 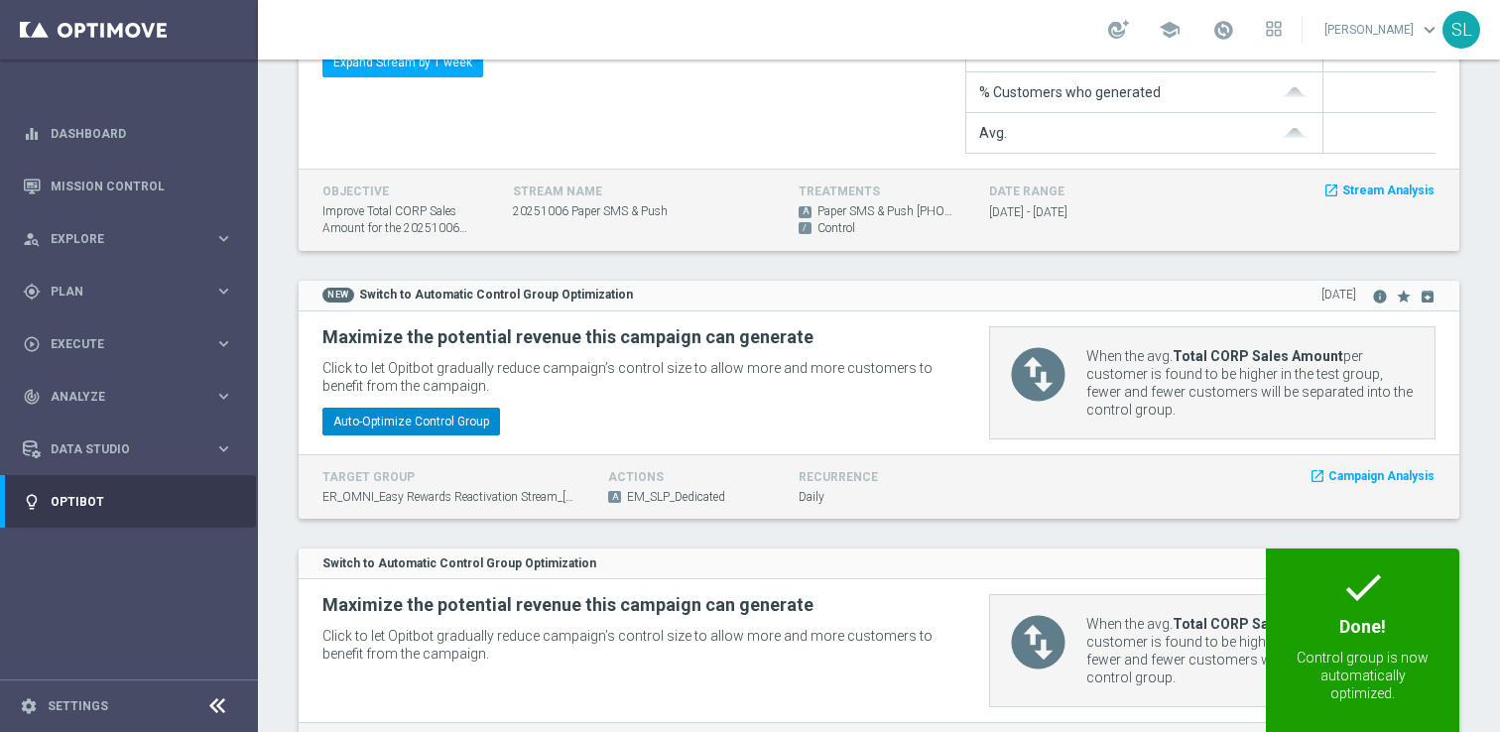 I want to click on div: Explore, so click(x=118, y=239).